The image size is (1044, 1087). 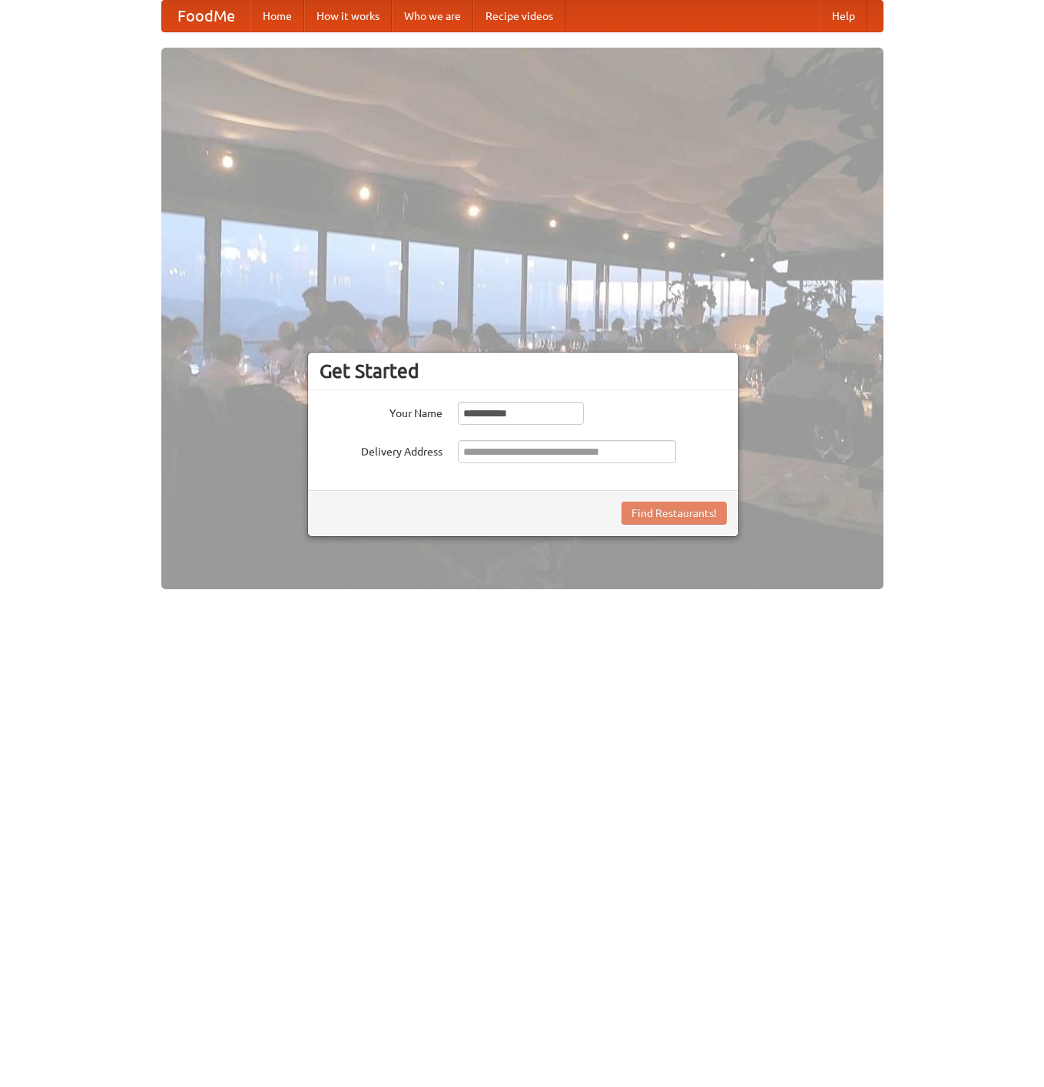 I want to click on a: Who we are, so click(x=432, y=16).